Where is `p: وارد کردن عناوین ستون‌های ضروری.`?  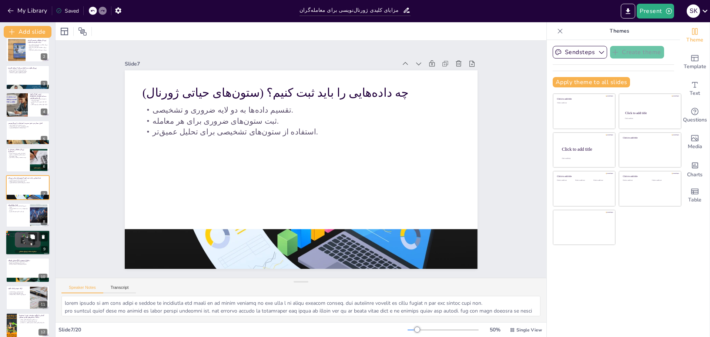
p: وارد کردن عناوین ستون‌های ضروری. is located at coordinates (18, 211).